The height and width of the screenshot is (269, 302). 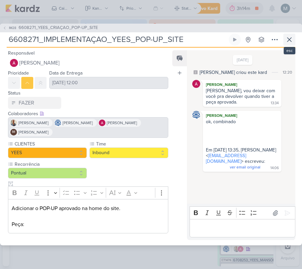 What do you see at coordinates (26, 103) in the screenshot?
I see `div: FAZER` at bounding box center [26, 103].